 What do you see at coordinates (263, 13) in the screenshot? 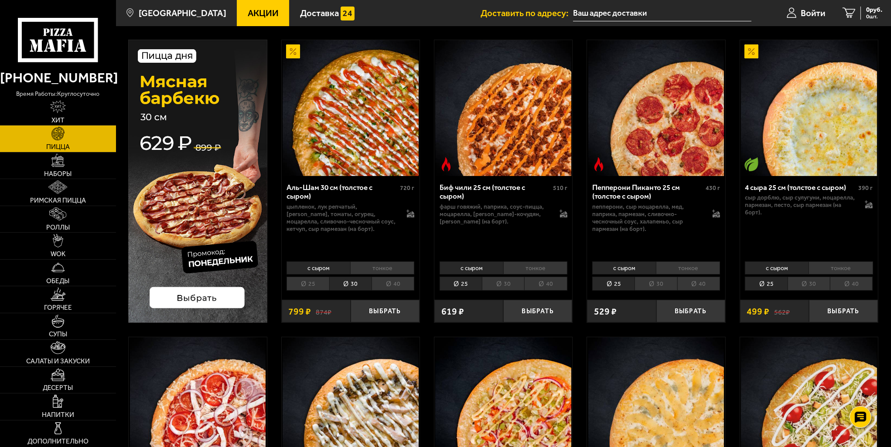
I see `span: Акции` at bounding box center [263, 13].